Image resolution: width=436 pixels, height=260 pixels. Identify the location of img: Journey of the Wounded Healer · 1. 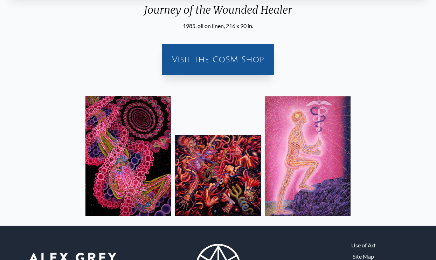
(128, 156).